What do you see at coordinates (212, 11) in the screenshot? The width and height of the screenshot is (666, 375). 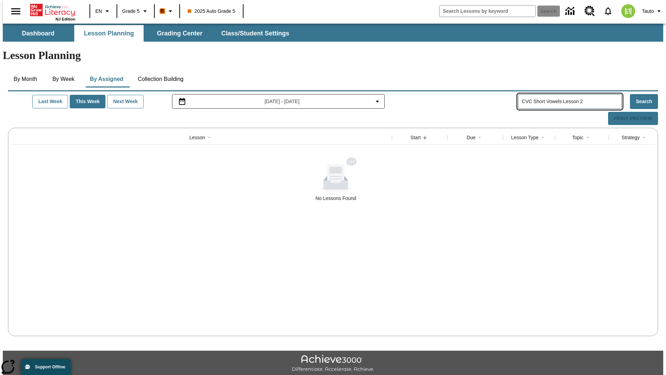 I see `span: 2025 Auto Grade 5` at bounding box center [212, 11].